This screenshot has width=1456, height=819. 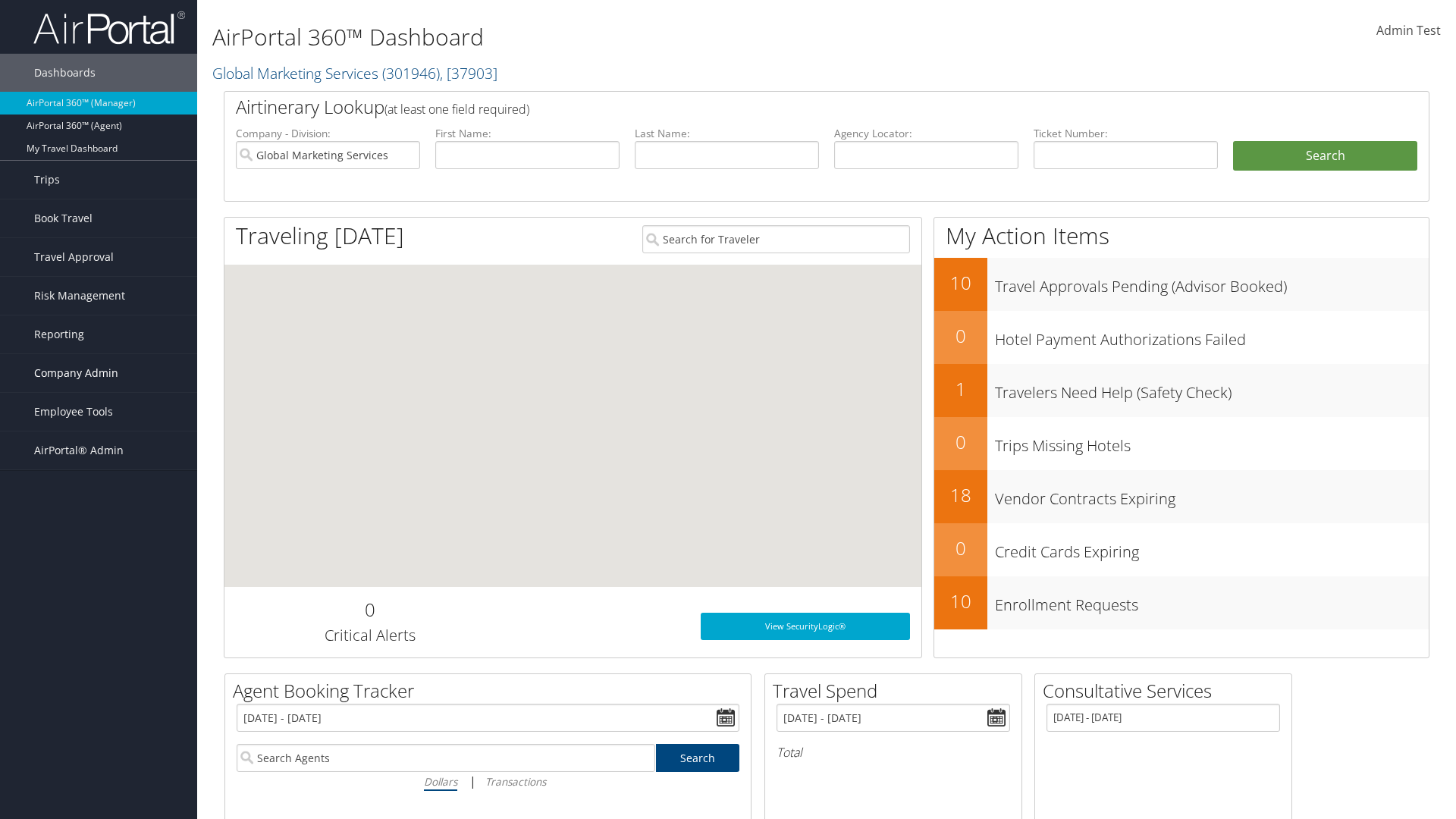 I want to click on label: Company - Division:, so click(x=327, y=133).